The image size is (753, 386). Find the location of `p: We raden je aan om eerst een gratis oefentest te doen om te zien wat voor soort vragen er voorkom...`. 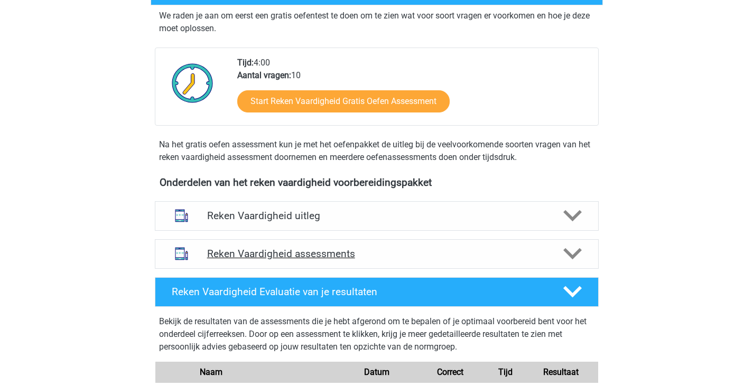

p: We raden je aan om eerst een gratis oefentest te doen om te zien wat voor soort vragen er voorkom... is located at coordinates (377, 22).